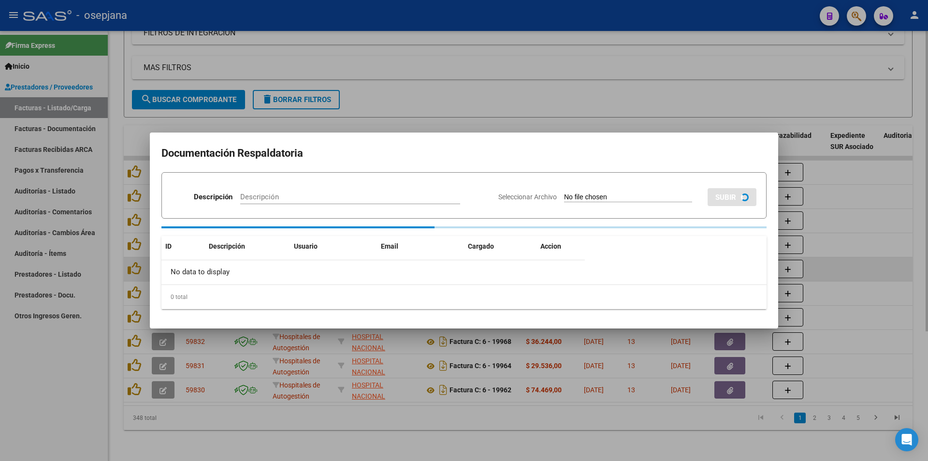 This screenshot has width=928, height=461. What do you see at coordinates (373, 272) in the screenshot?
I see `div: No data to display` at bounding box center [373, 272].